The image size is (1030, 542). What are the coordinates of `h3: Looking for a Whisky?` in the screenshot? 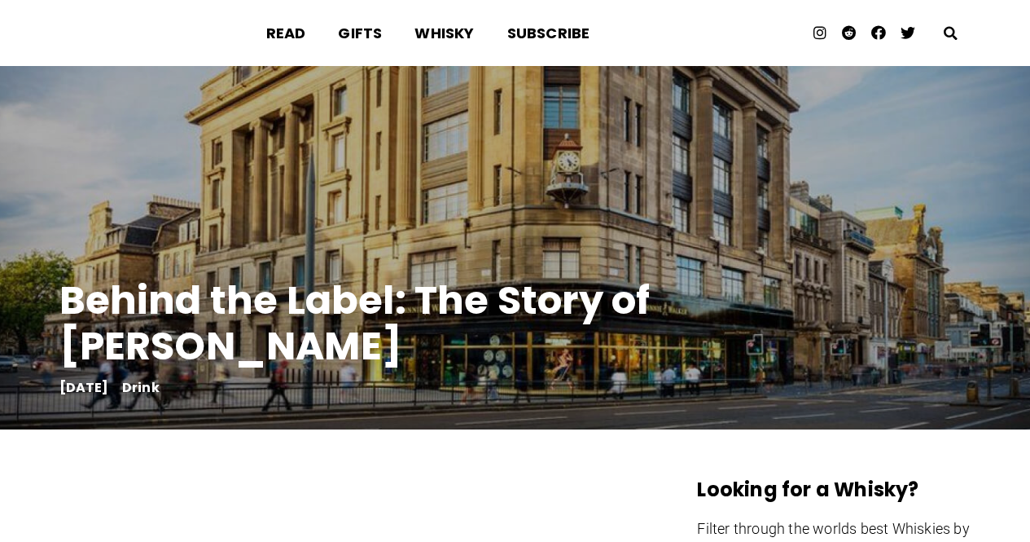 It's located at (834, 490).